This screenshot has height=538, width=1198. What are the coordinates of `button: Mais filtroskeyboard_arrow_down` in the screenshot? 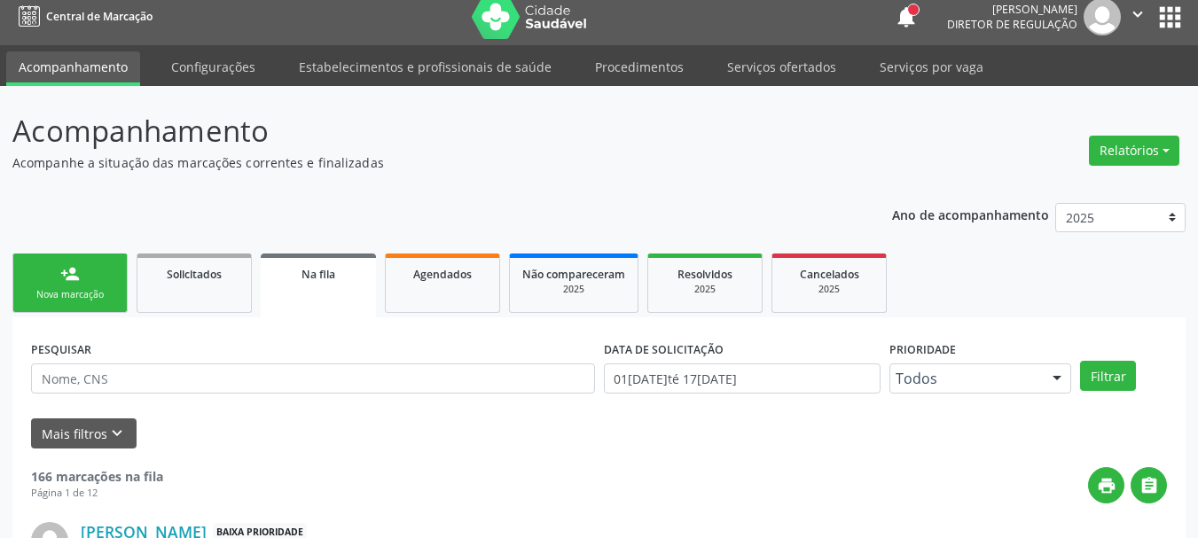 It's located at (83, 434).